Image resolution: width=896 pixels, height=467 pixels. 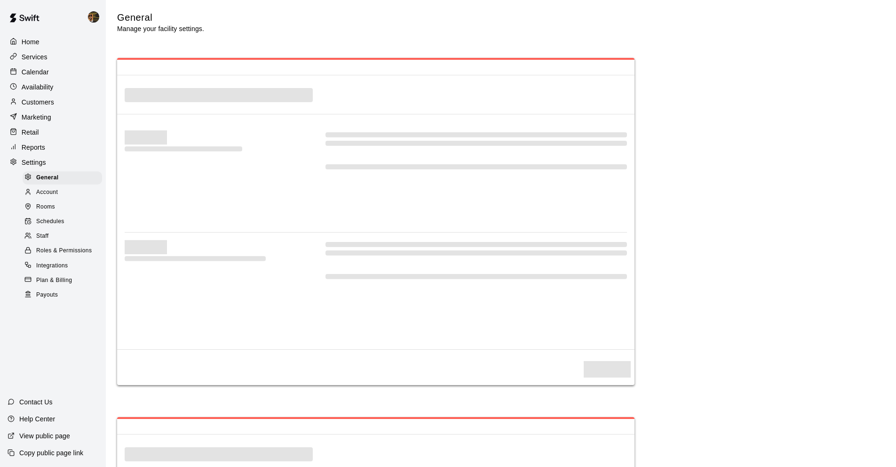 What do you see at coordinates (53, 57) in the screenshot?
I see `div: Services` at bounding box center [53, 57].